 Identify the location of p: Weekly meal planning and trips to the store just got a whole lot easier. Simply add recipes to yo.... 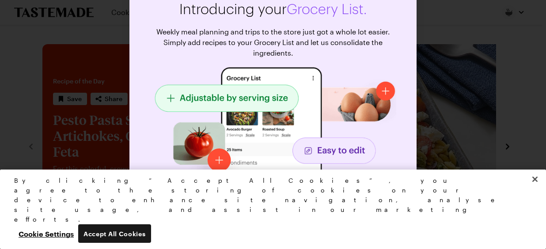
(273, 42).